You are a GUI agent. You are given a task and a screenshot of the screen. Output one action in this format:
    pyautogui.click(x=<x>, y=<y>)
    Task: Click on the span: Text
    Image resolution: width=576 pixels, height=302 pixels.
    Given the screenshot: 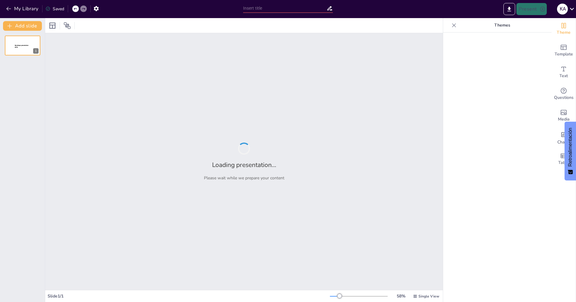 What is the action you would take?
    pyautogui.click(x=563, y=76)
    